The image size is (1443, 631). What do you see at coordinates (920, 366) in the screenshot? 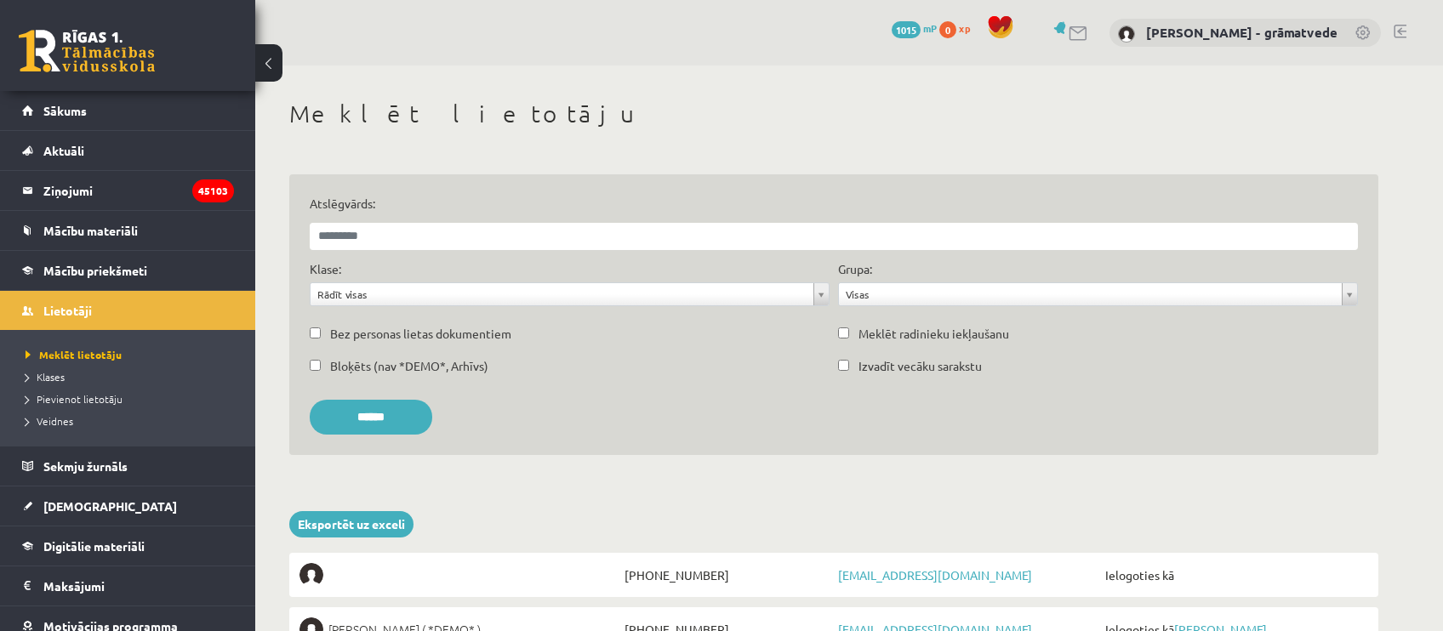
I see `label: Izvadīt vecāku sarakstu` at bounding box center [920, 366].